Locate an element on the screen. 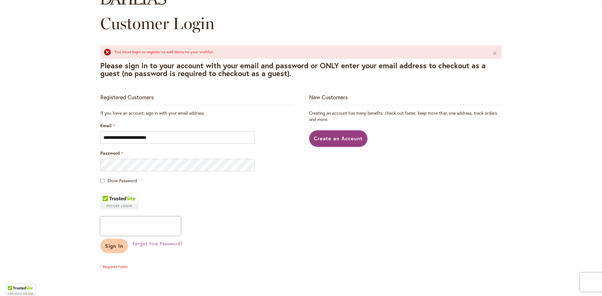  strong: New Customers is located at coordinates (328, 97).